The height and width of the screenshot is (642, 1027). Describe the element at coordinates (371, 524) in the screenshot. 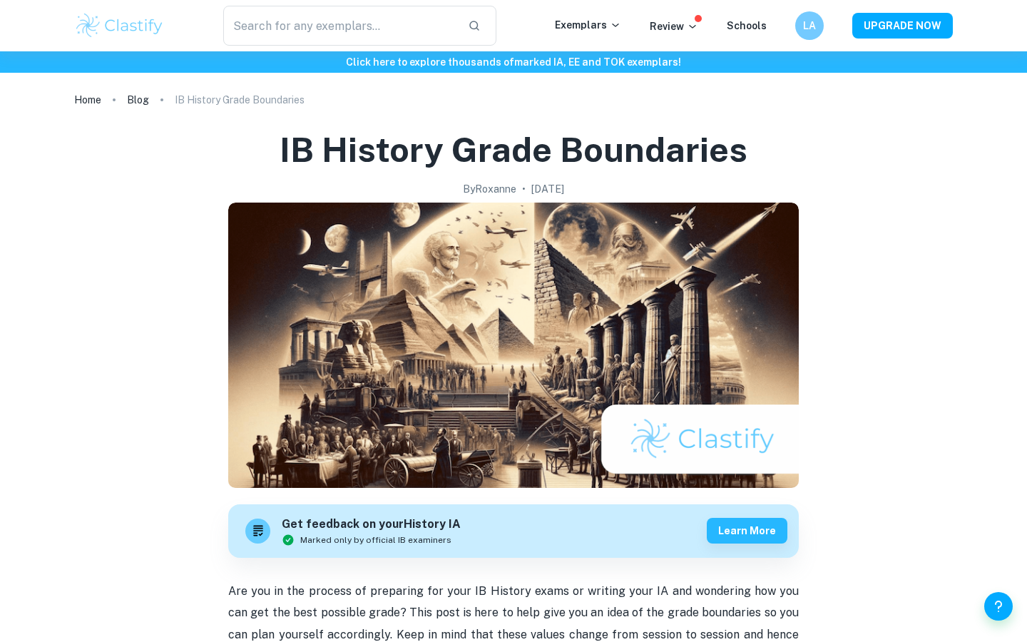

I see `h6: Get feedback on your History IA` at that location.